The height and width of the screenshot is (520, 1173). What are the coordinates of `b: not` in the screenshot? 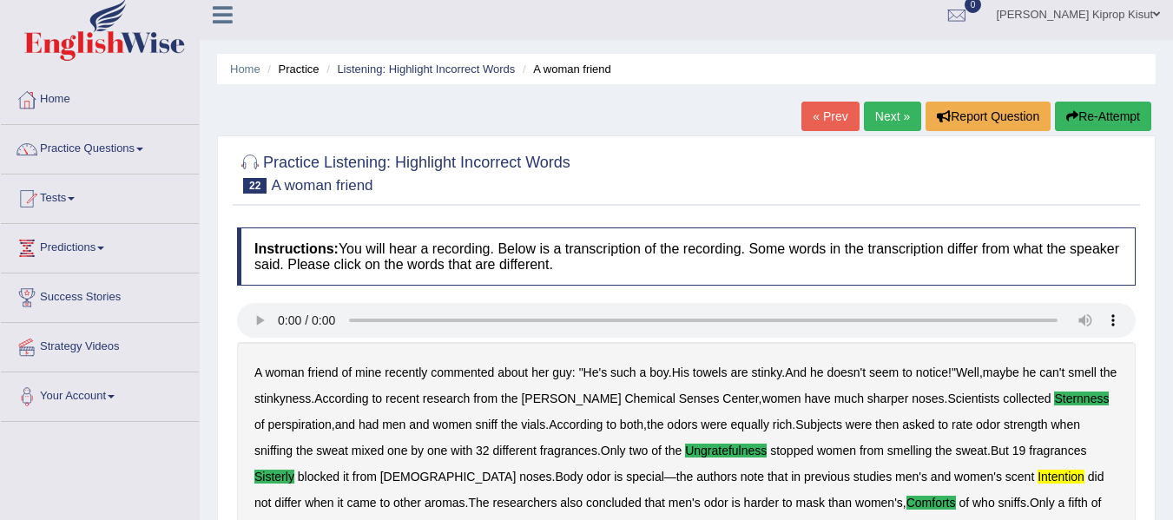 It's located at (262, 503).